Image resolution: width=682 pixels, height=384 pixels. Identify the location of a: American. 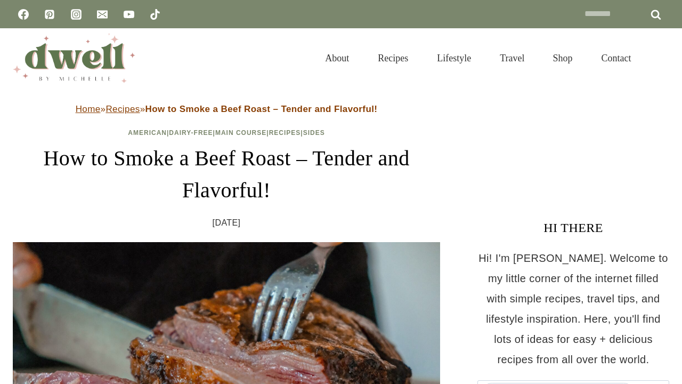
(147, 133).